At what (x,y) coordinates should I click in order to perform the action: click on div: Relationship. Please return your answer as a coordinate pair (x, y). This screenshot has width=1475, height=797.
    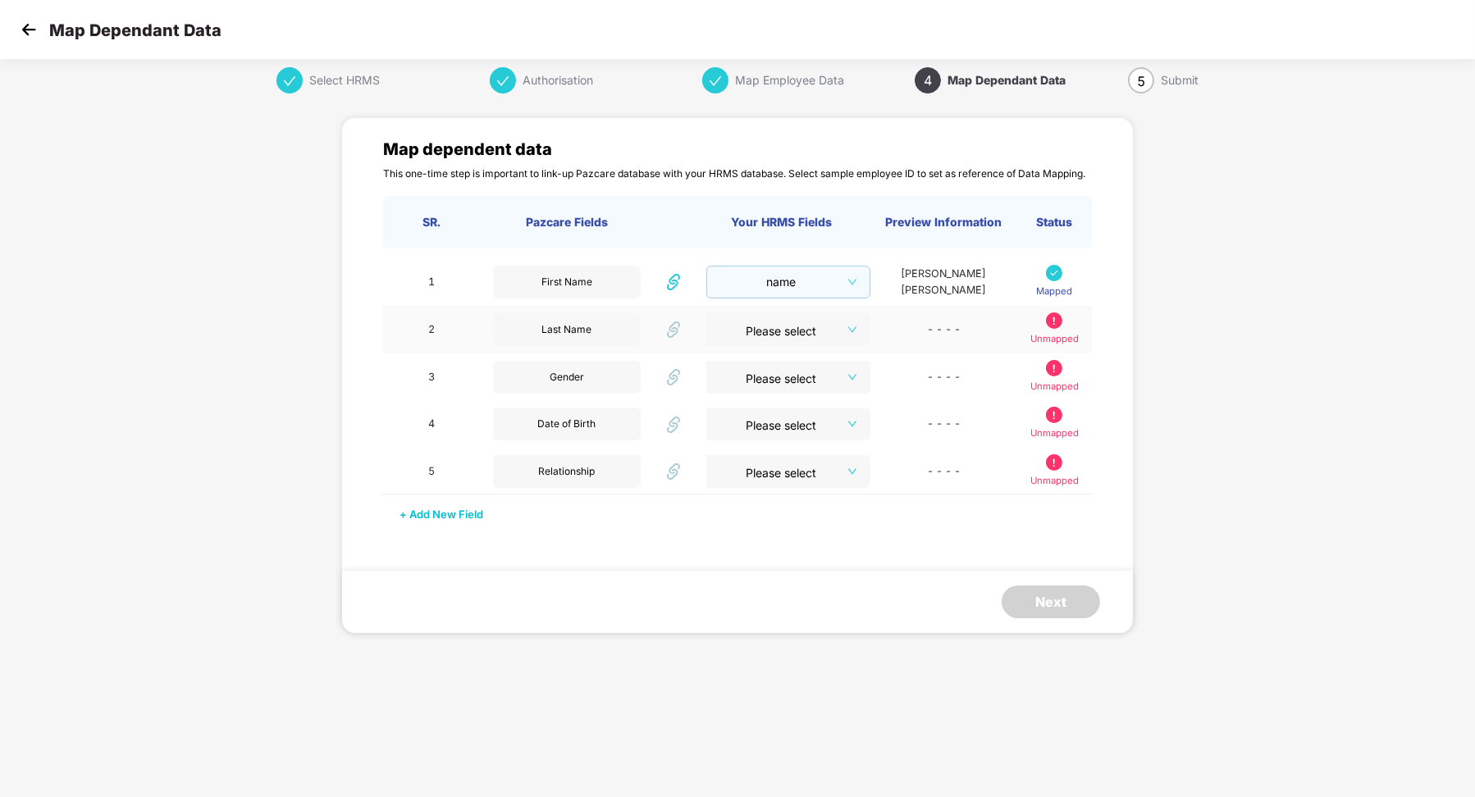
    Looking at the image, I should click on (567, 472).